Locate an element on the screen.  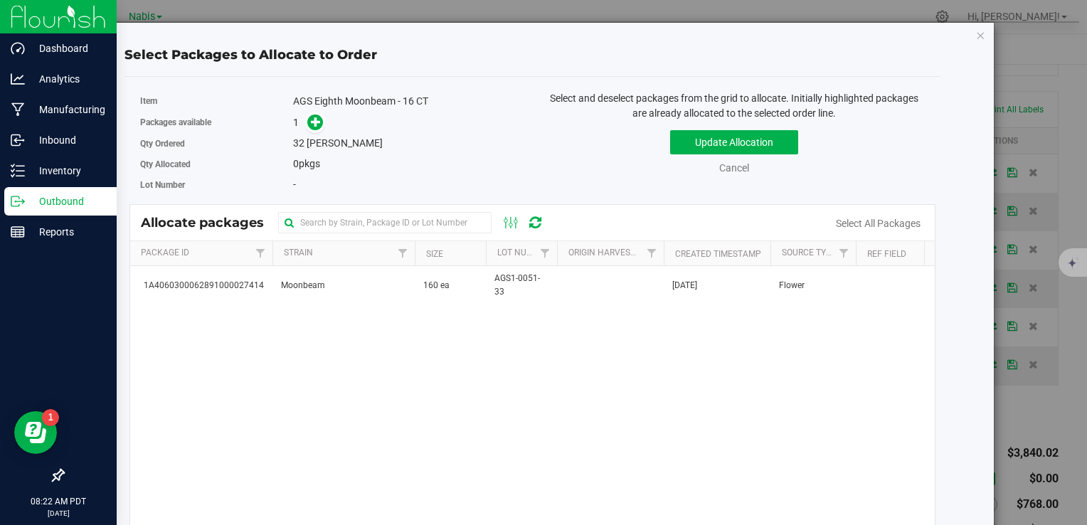
p: Outbound is located at coordinates (68, 201).